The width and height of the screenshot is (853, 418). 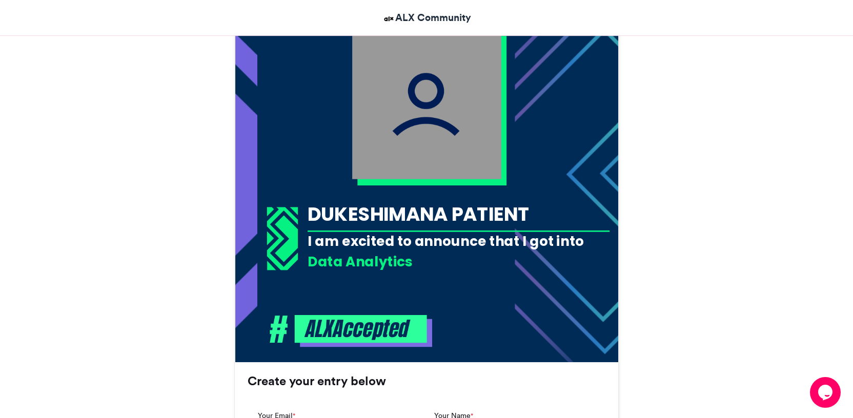 I want to click on h3: Create your entry below, so click(x=427, y=381).